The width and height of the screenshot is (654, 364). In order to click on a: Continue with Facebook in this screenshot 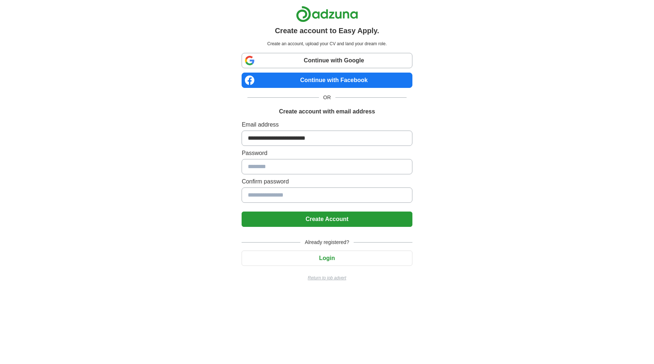, I will do `click(326, 80)`.